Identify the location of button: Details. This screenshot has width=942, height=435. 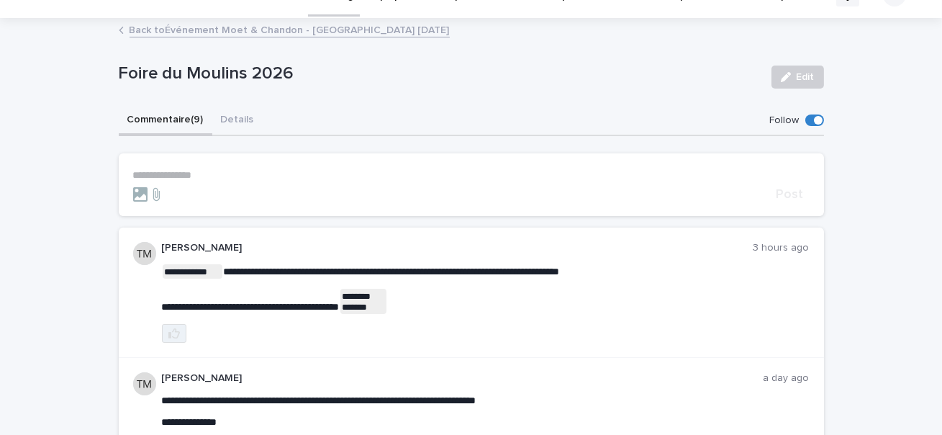
(238, 121).